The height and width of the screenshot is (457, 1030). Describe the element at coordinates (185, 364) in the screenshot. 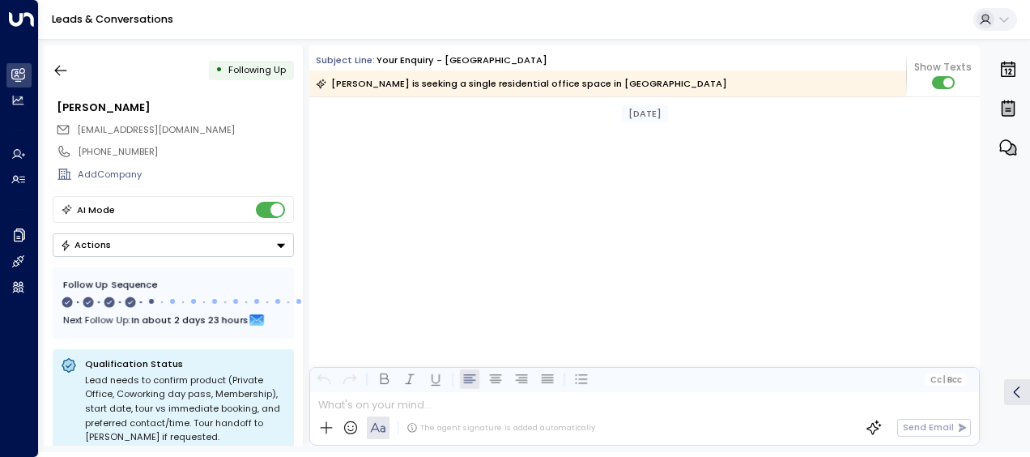

I see `p: Qualification Status` at that location.